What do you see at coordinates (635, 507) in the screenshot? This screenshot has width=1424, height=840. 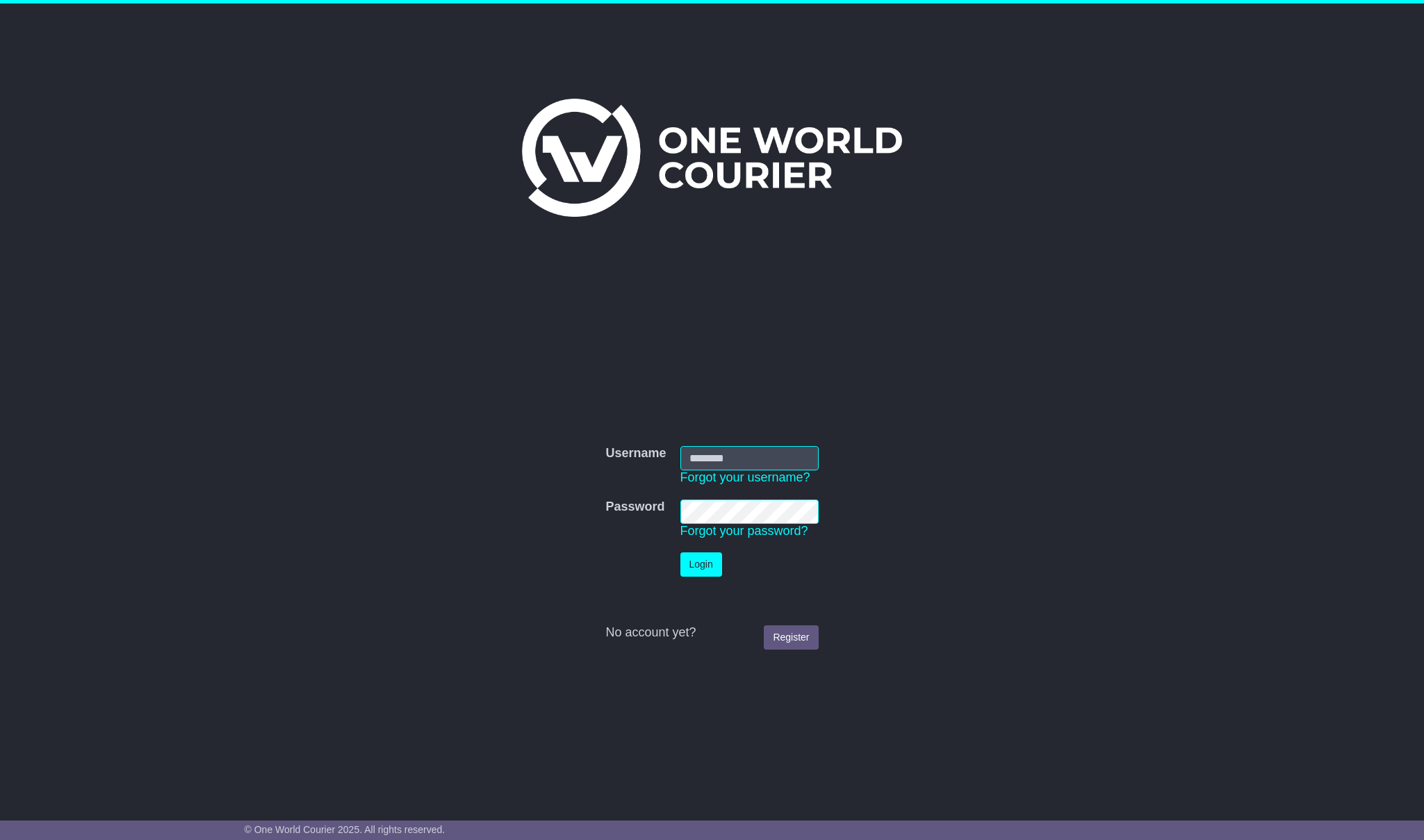 I see `label: Password` at bounding box center [635, 507].